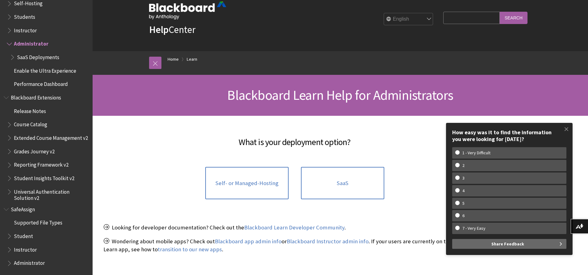 The height and width of the screenshot is (275, 588). I want to click on span: Supported File Types, so click(38, 222).